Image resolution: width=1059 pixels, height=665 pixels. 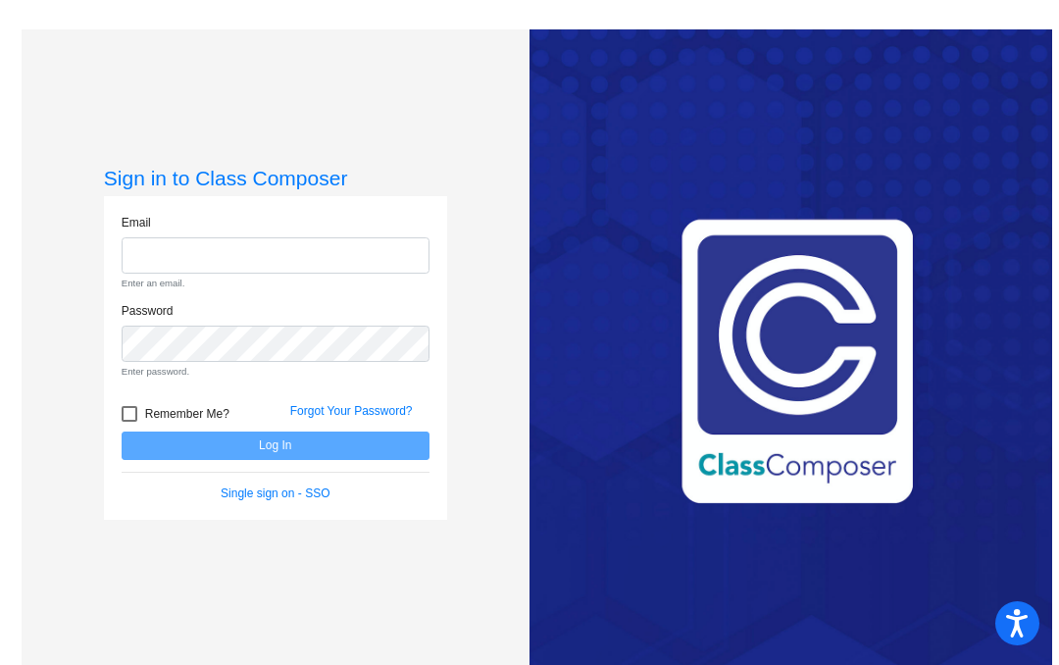 I want to click on a: Single sign on - SSO, so click(x=275, y=493).